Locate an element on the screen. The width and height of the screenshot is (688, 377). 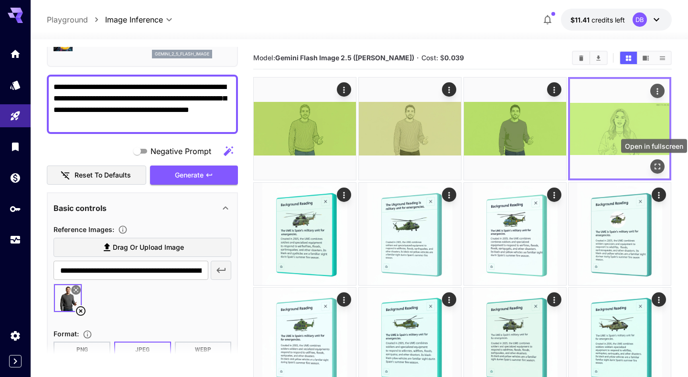
button: Show media in video view is located at coordinates (646, 58).